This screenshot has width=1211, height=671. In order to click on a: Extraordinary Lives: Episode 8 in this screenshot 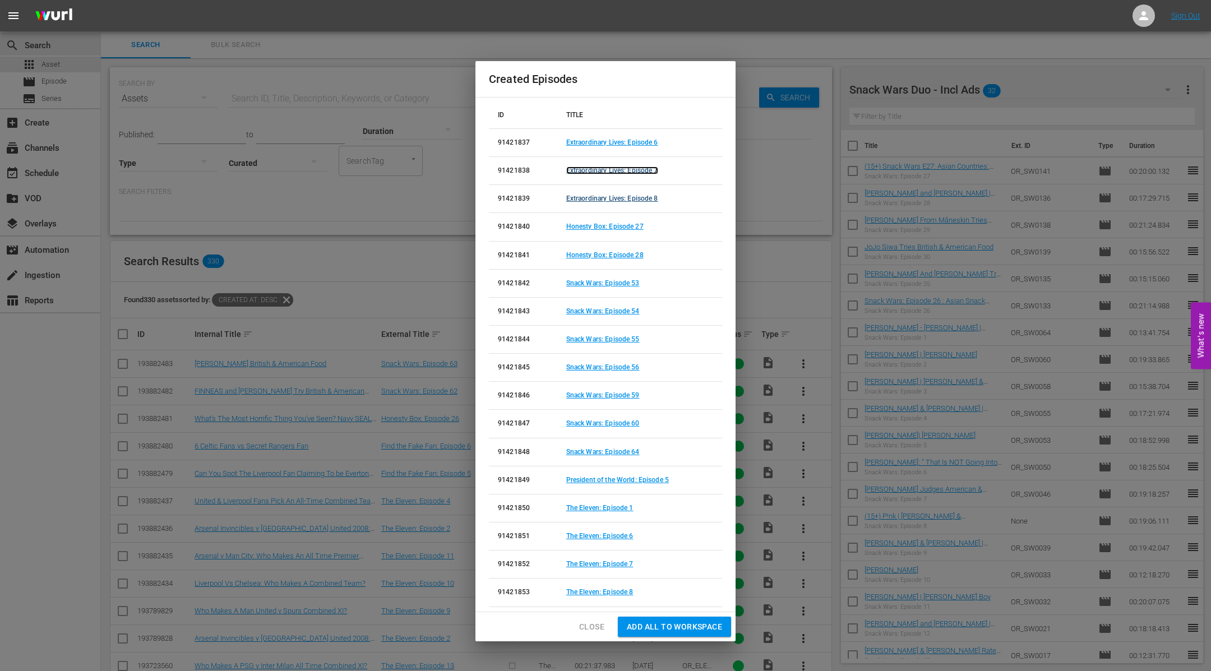, I will do `click(612, 199)`.